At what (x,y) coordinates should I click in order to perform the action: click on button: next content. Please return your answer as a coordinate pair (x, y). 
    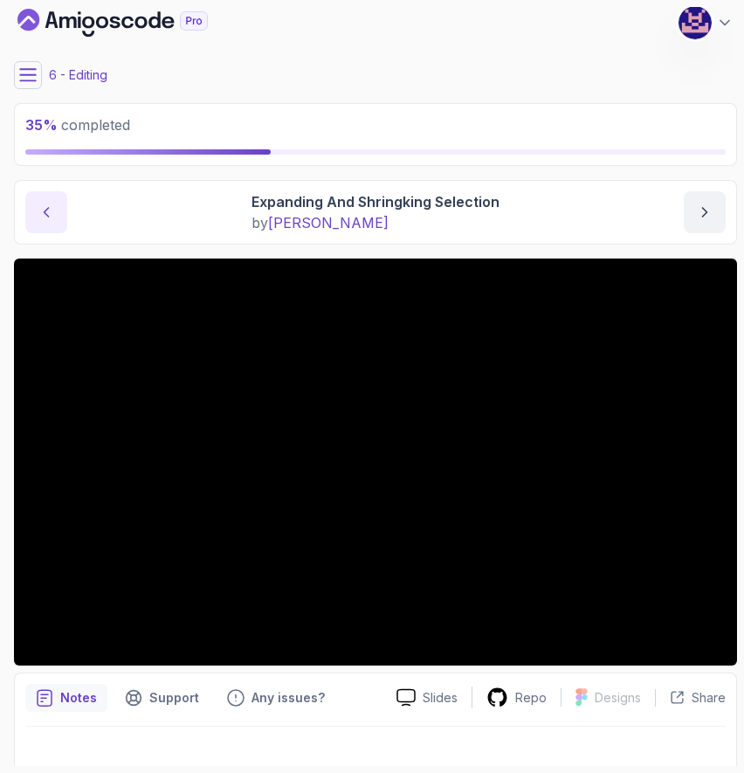
    Looking at the image, I should click on (705, 212).